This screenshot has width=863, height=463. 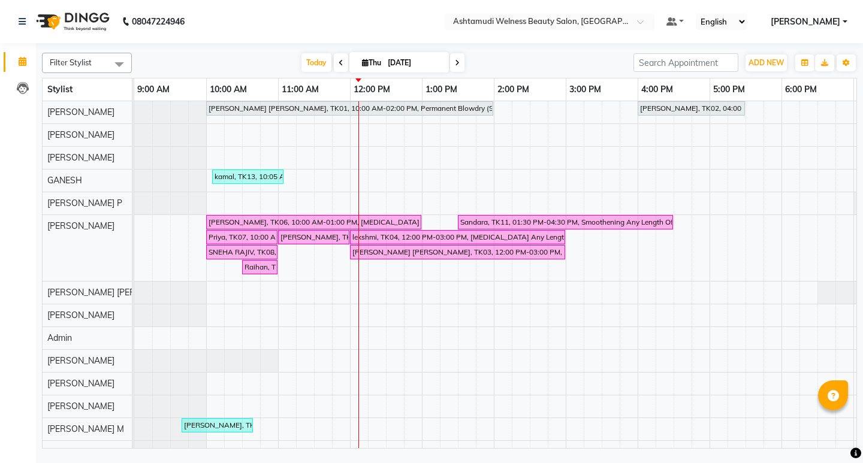 What do you see at coordinates (441, 89) in the screenshot?
I see `a: 1:00 PM` at bounding box center [441, 89].